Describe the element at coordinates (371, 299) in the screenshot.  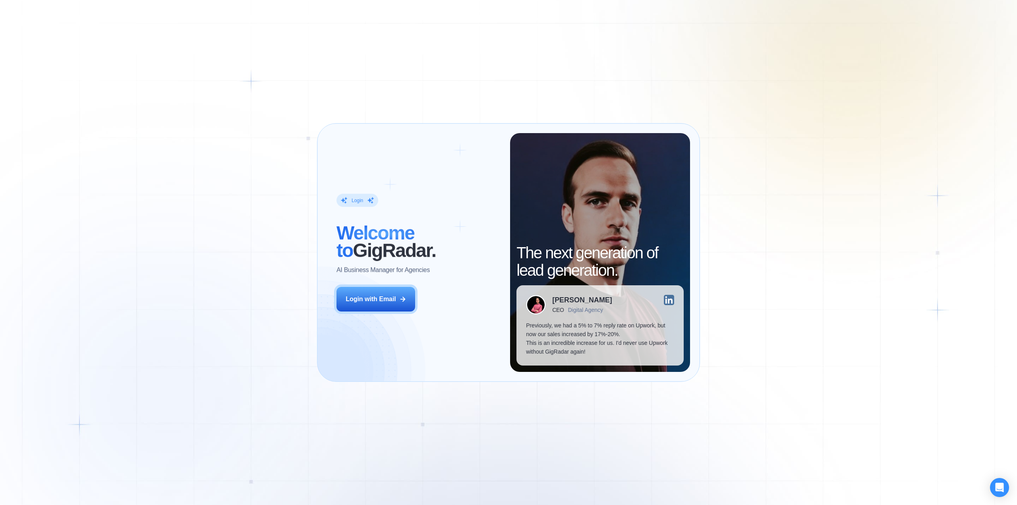
I see `div: Login with Email` at that location.